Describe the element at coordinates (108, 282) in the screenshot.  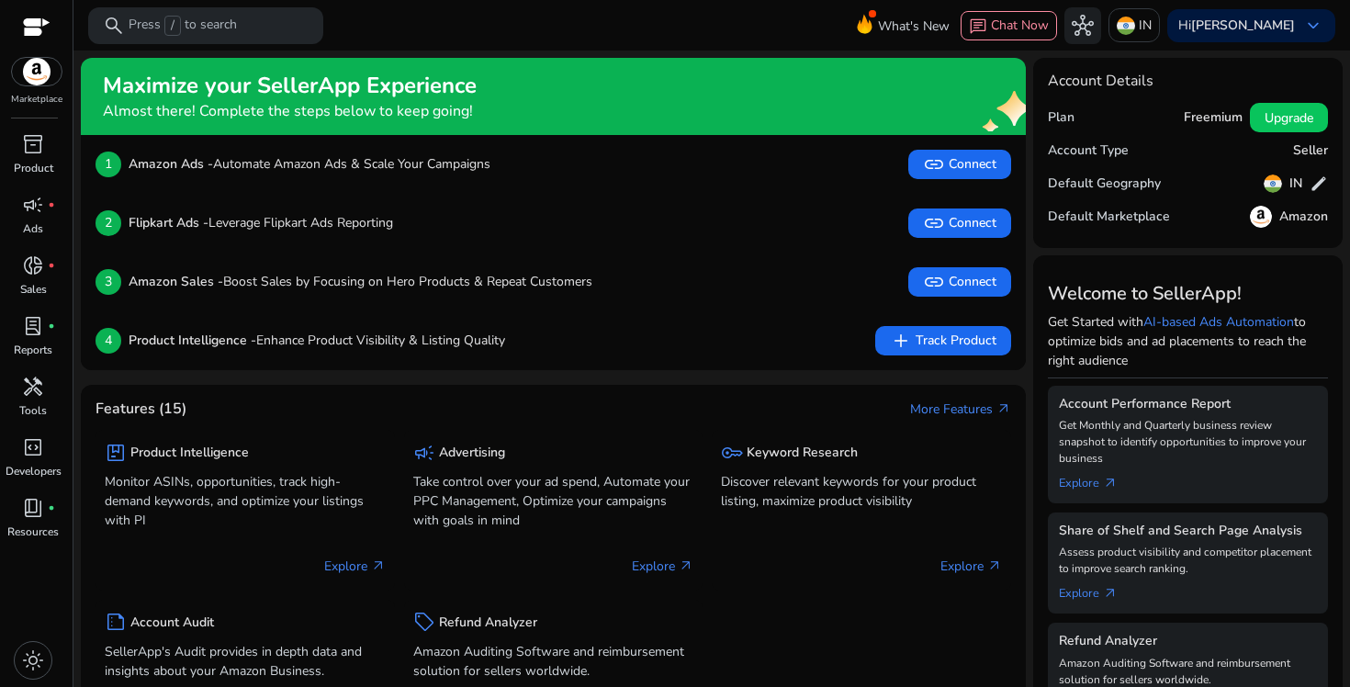
I see `p: 3` at that location.